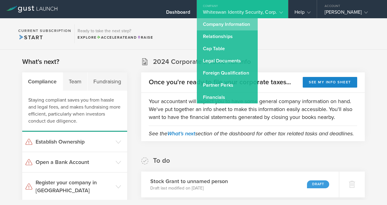  Describe the element at coordinates (302, 14) in the screenshot. I see `div: Help` at that location.